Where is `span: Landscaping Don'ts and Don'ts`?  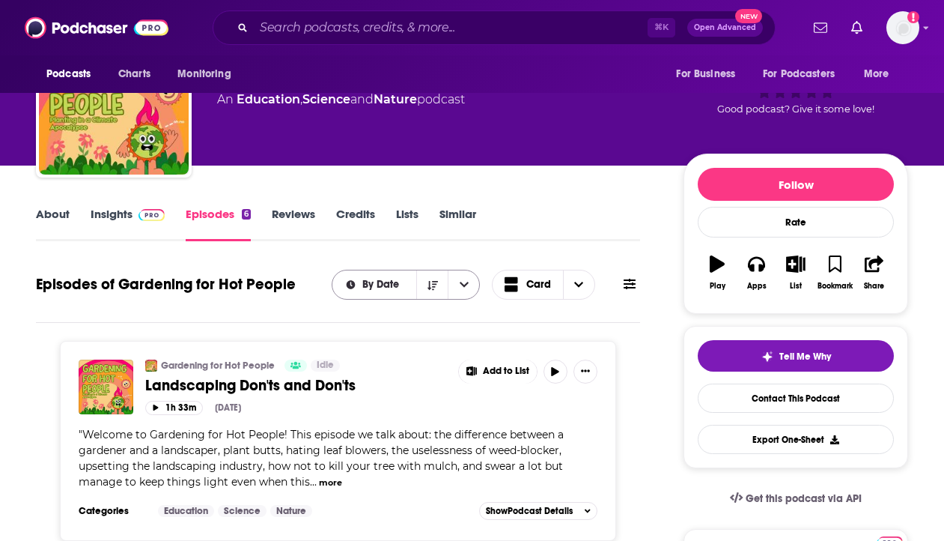
span: Landscaping Don'ts and Don'ts is located at coordinates (250, 385).